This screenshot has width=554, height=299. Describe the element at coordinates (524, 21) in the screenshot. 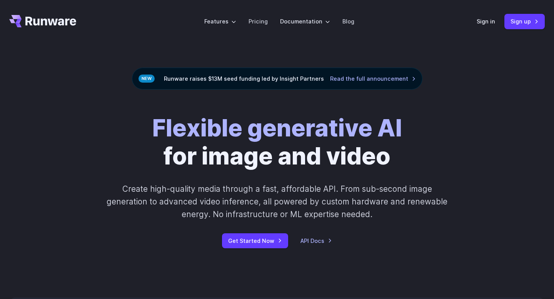

I see `a: Sign up` at that location.